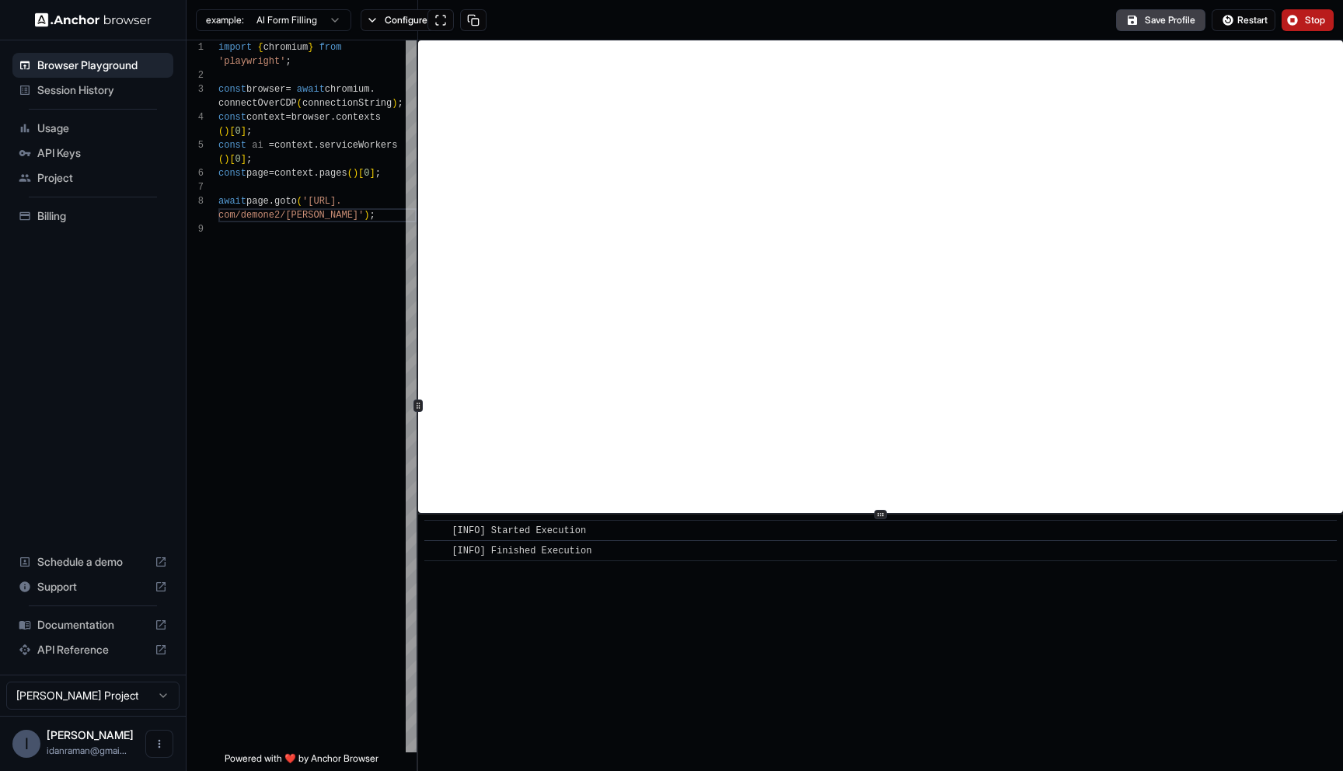 The image size is (1343, 771). Describe the element at coordinates (1160, 20) in the screenshot. I see `button: Save Profile` at that location.